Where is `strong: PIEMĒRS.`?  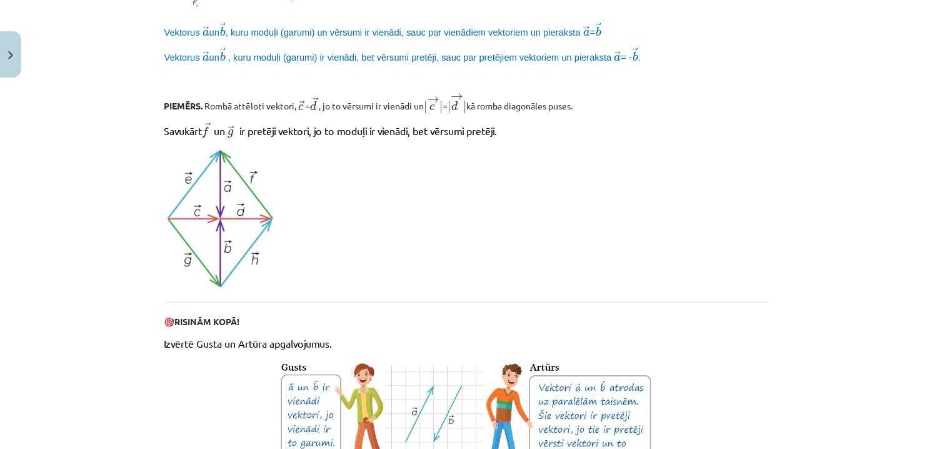
strong: PIEMĒRS. is located at coordinates (184, 106).